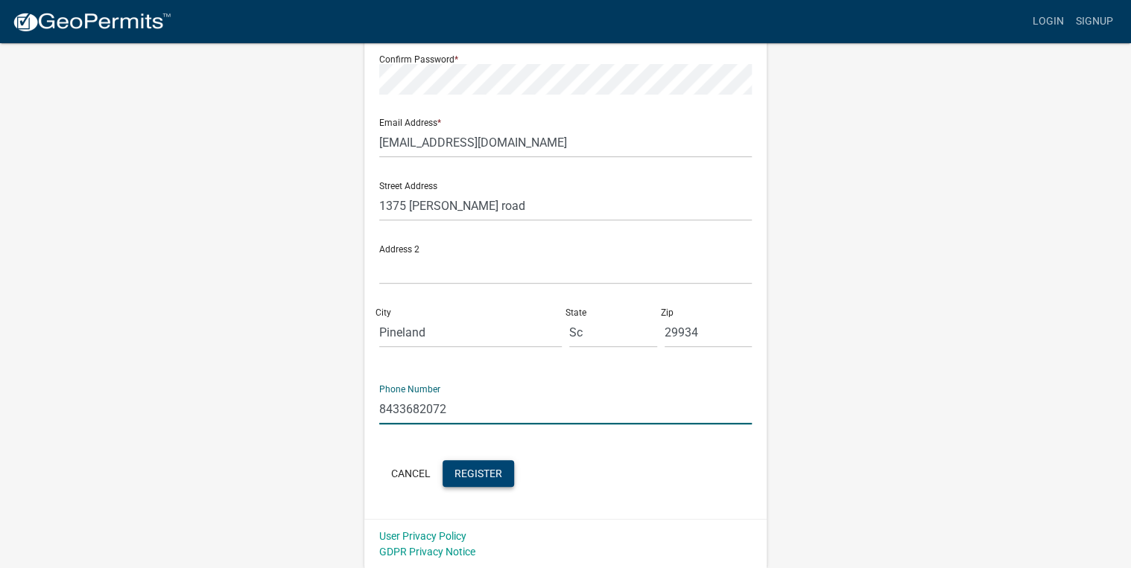 The image size is (1131, 568). Describe the element at coordinates (478, 473) in the screenshot. I see `span: Register` at that location.